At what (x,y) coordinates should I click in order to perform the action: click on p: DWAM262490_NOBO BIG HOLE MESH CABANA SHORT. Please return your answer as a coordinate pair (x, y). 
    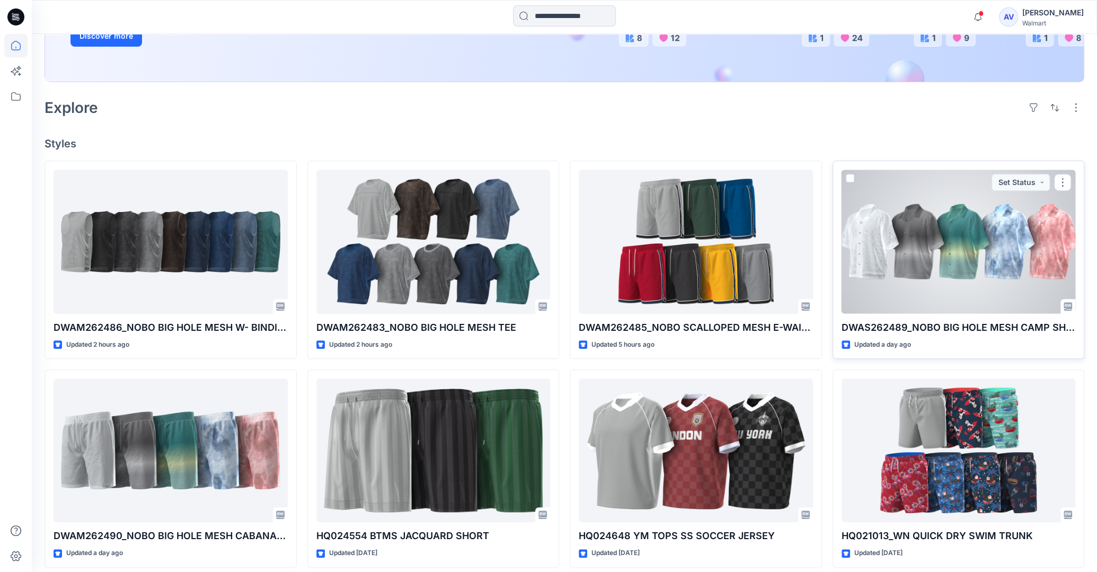
    Looking at the image, I should click on (171, 536).